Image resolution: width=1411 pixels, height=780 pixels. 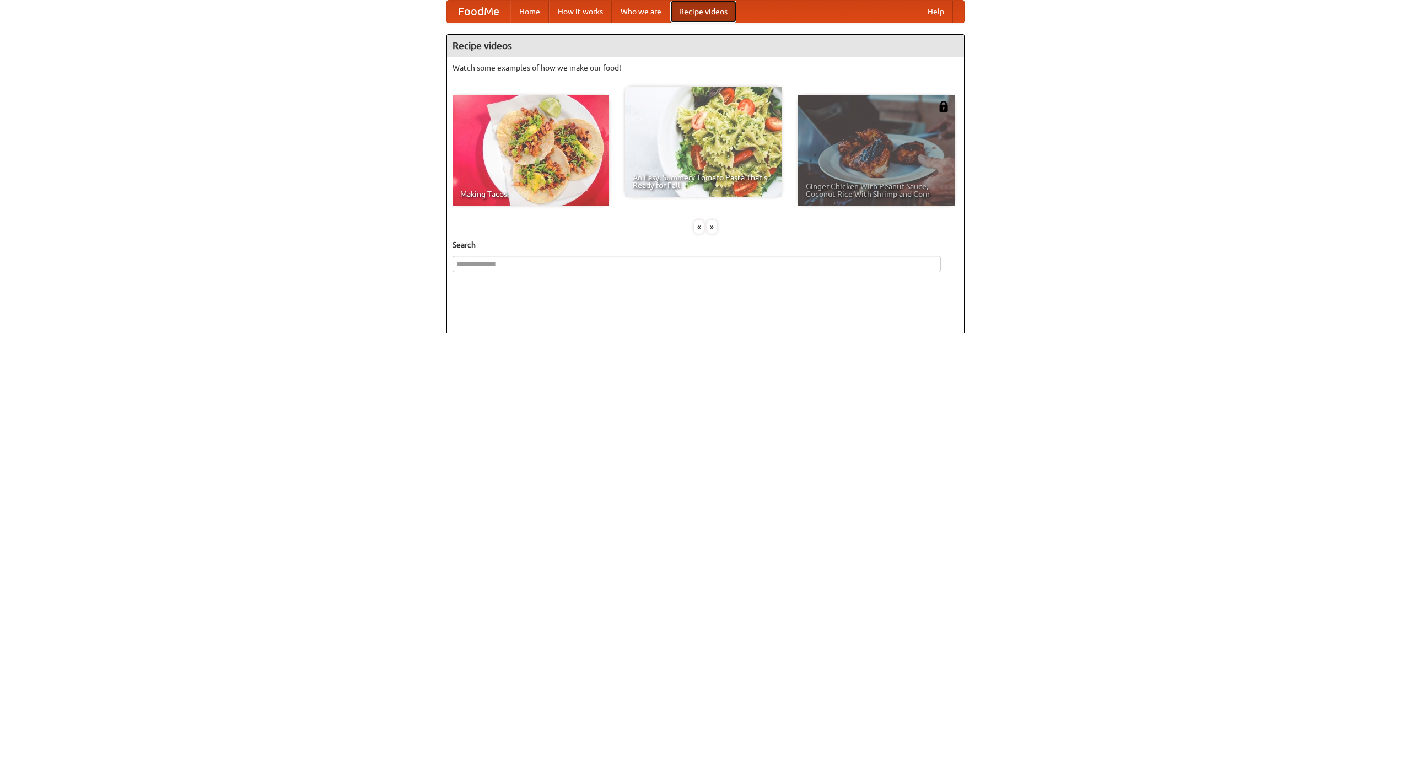 I want to click on a: Making Tacos, so click(x=531, y=150).